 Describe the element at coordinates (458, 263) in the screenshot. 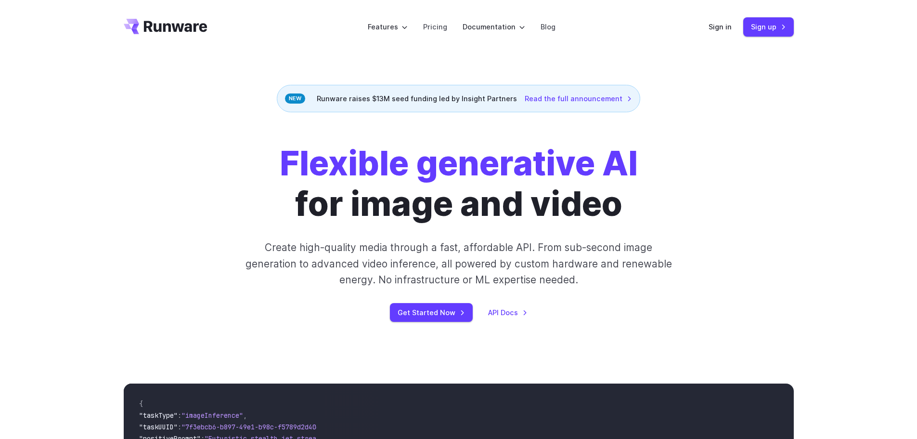

I see `p: Create high-quality media through a fast, affordable API. From sub-second image generation to adv...` at that location.